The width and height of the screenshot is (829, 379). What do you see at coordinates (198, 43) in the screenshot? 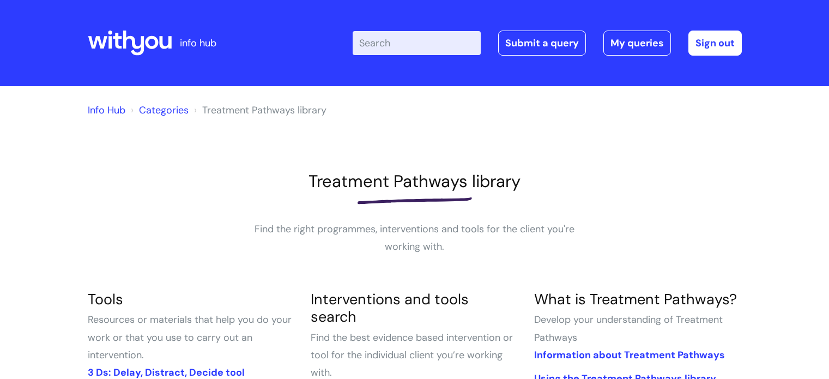
I see `p: info hub` at bounding box center [198, 43].